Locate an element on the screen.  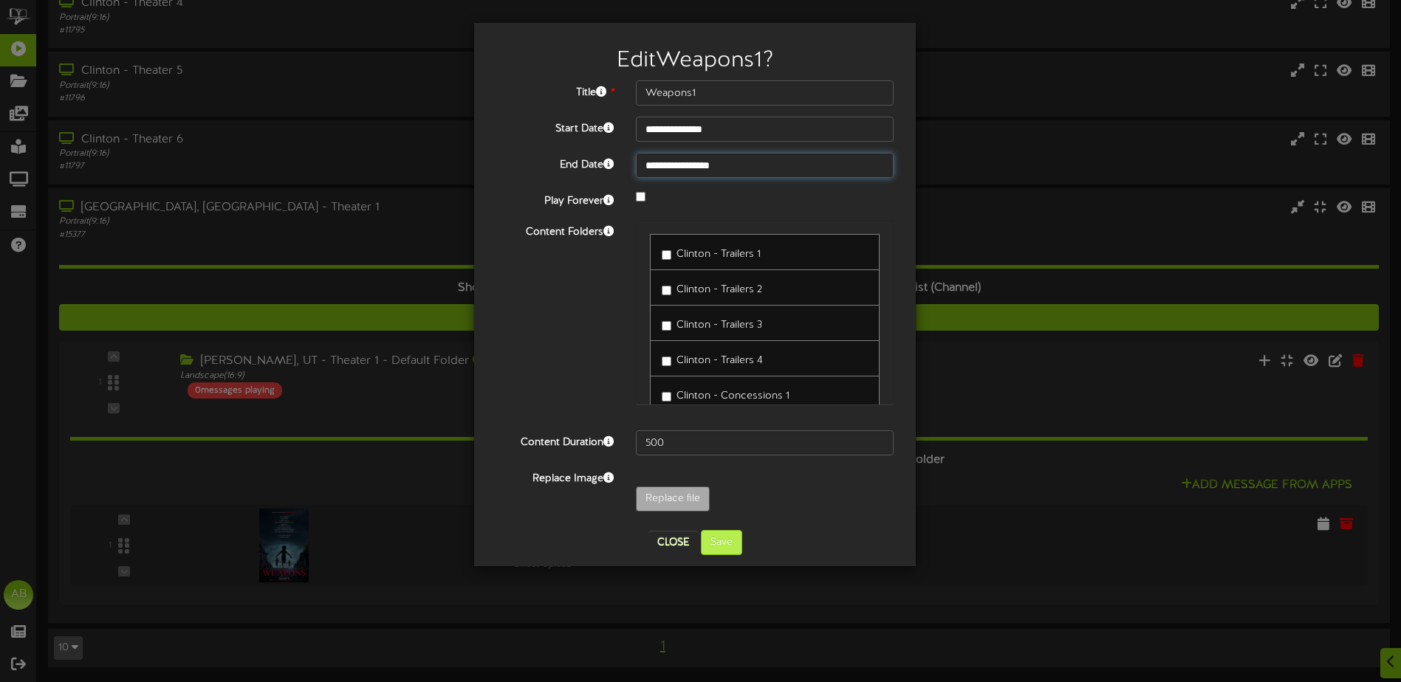
input: Title is located at coordinates (764, 93).